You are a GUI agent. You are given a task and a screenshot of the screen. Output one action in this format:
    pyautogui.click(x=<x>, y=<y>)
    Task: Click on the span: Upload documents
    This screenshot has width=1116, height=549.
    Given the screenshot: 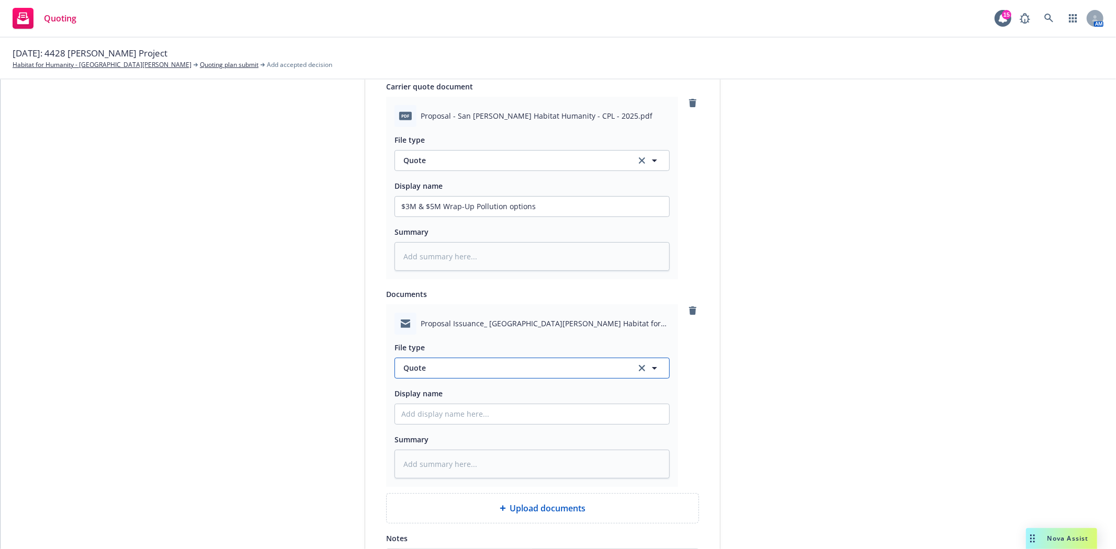 What is the action you would take?
    pyautogui.click(x=548, y=509)
    